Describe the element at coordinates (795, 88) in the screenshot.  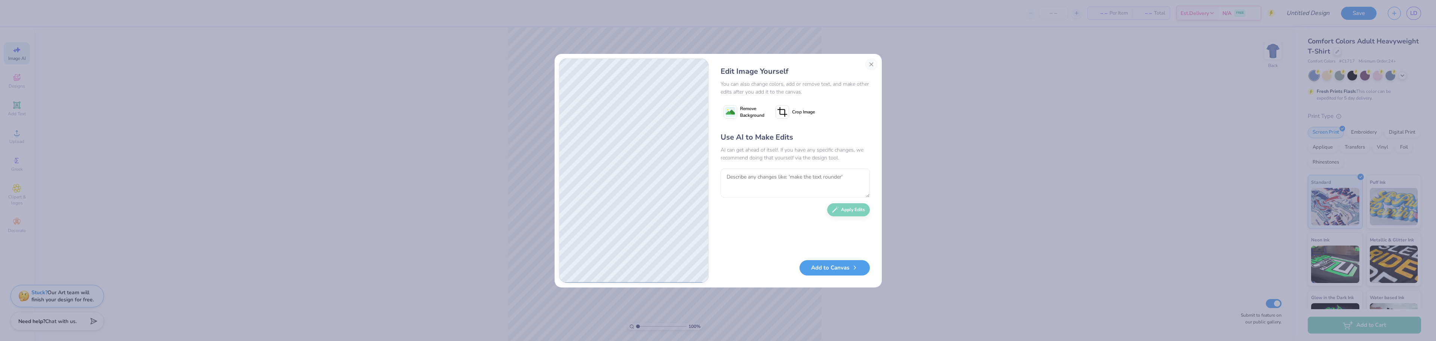
I see `div: You can also change colors, add or remove text, and make other edits after you add it to the canvas.` at that location.